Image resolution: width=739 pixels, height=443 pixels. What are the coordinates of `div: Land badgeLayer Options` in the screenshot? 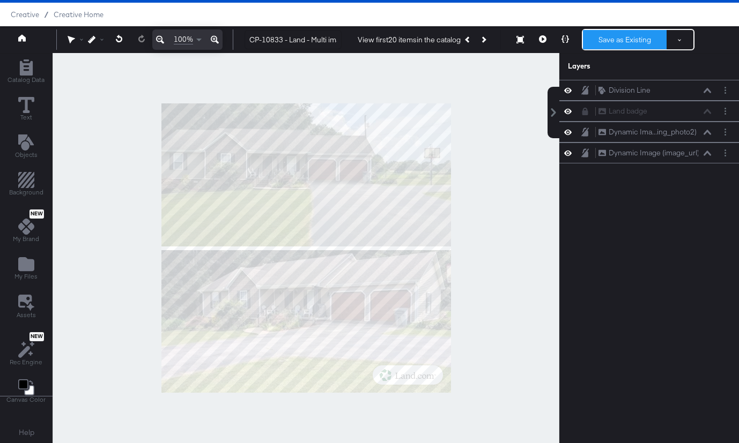 It's located at (649, 111).